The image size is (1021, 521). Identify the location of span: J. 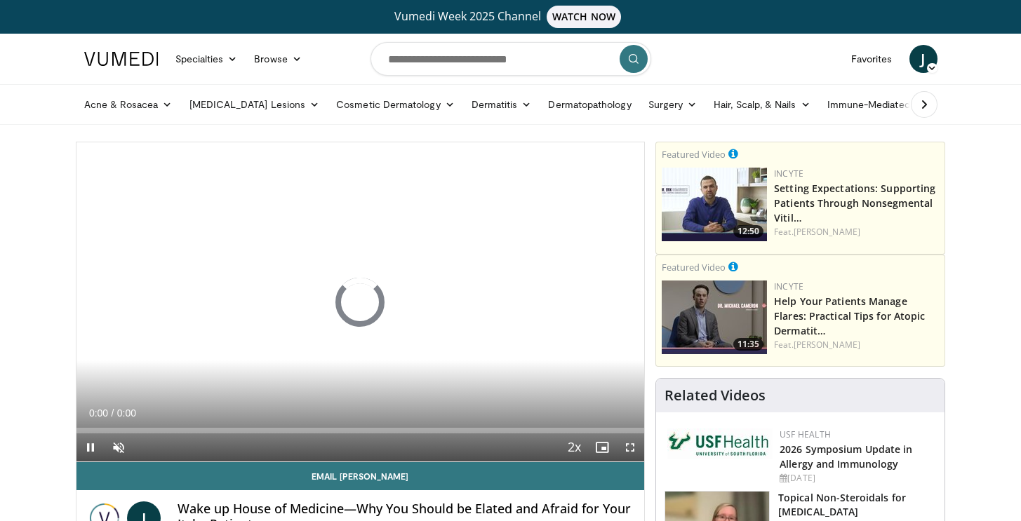
(923, 59).